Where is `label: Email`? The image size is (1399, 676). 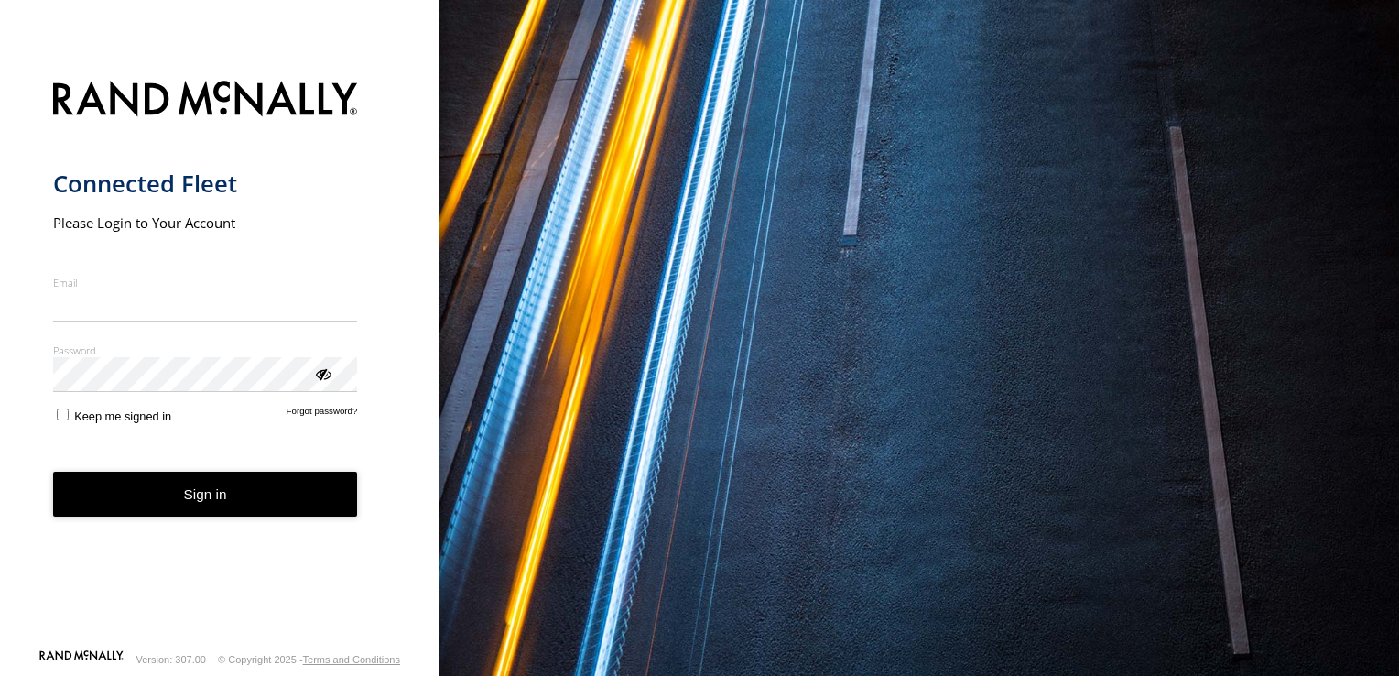 label: Email is located at coordinates (205, 282).